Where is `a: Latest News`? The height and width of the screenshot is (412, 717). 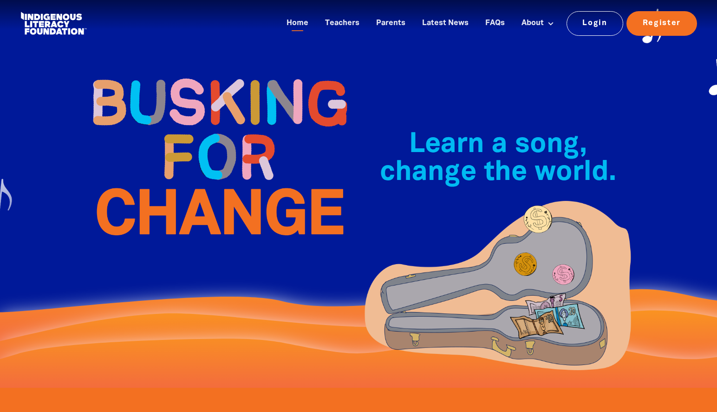 a: Latest News is located at coordinates (446, 23).